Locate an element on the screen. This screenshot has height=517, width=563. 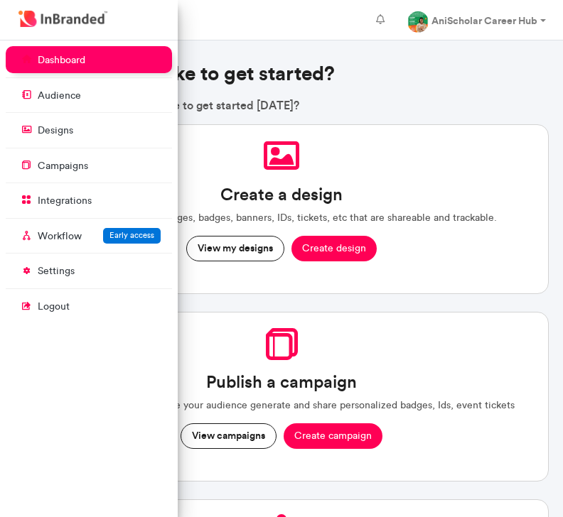
p: integrations is located at coordinates (65, 201).